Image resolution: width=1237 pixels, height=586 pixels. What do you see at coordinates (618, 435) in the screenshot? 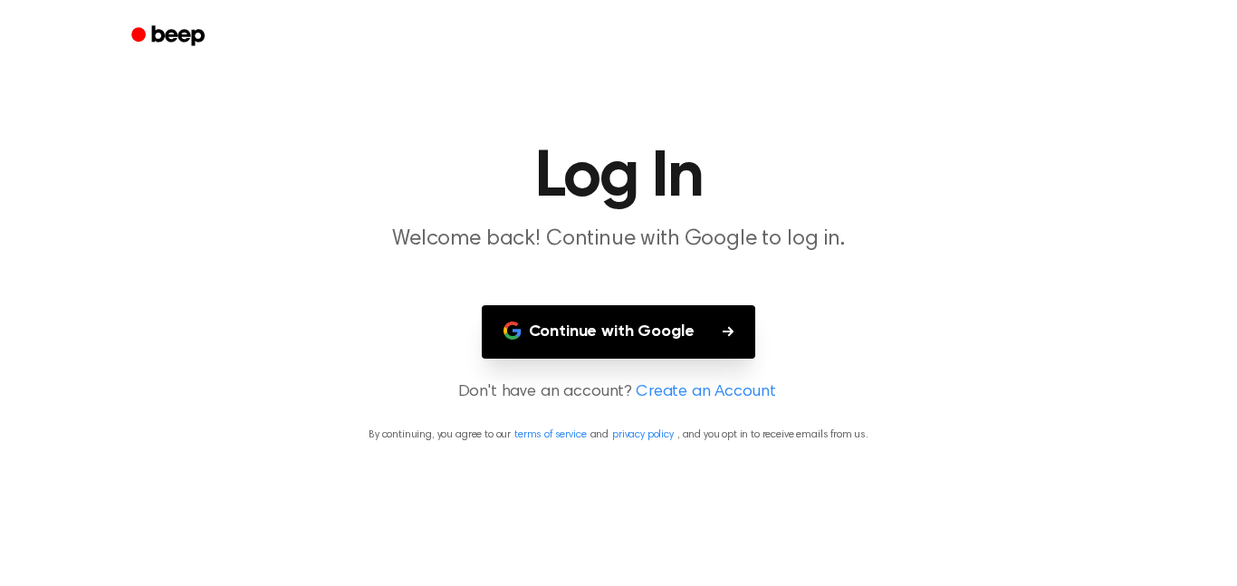
I see `p: By continuing, you agree to our and , and you opt in to receive emails from us.` at bounding box center [618, 435].